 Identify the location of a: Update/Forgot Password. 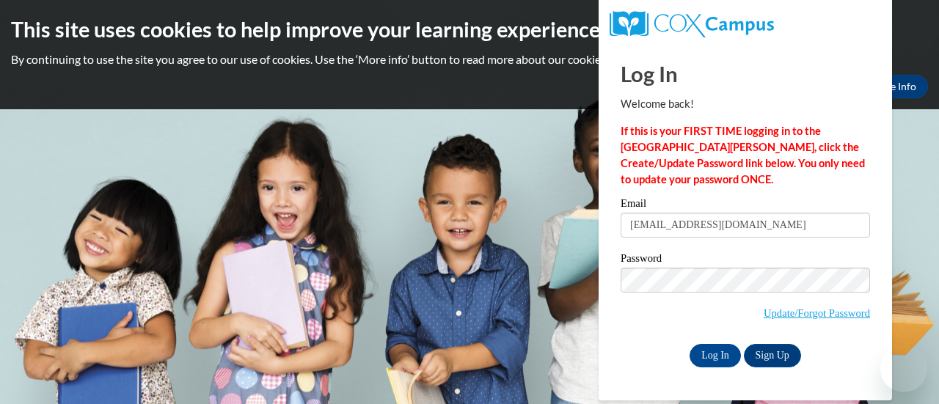
(816, 313).